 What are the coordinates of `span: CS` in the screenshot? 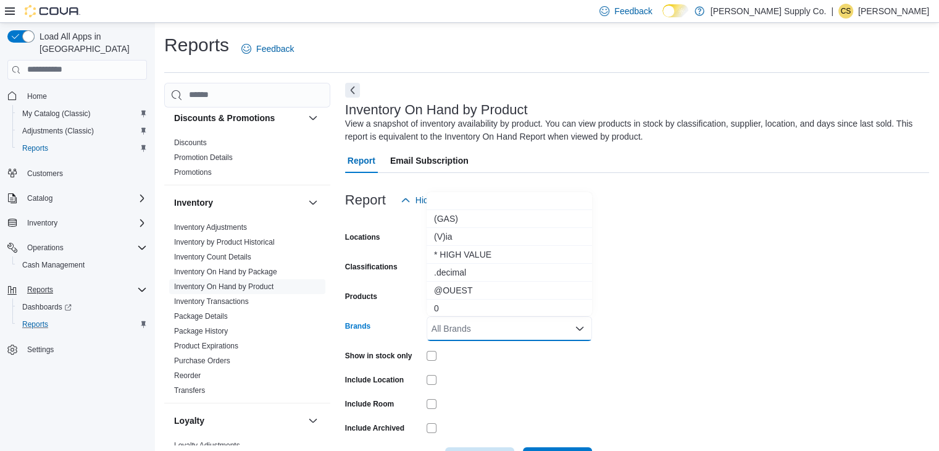 It's located at (846, 11).